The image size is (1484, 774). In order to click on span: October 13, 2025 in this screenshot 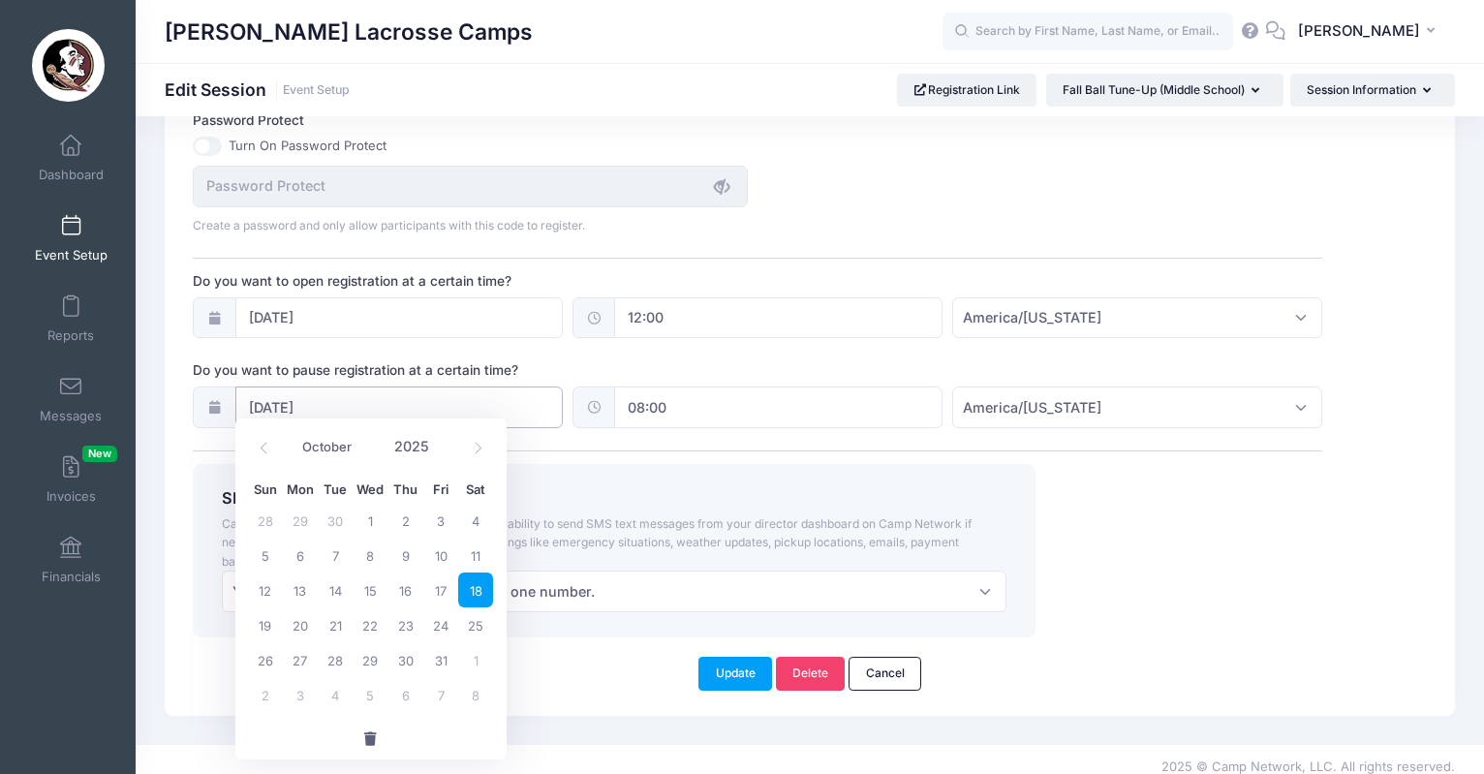, I will do `click(300, 590)`.